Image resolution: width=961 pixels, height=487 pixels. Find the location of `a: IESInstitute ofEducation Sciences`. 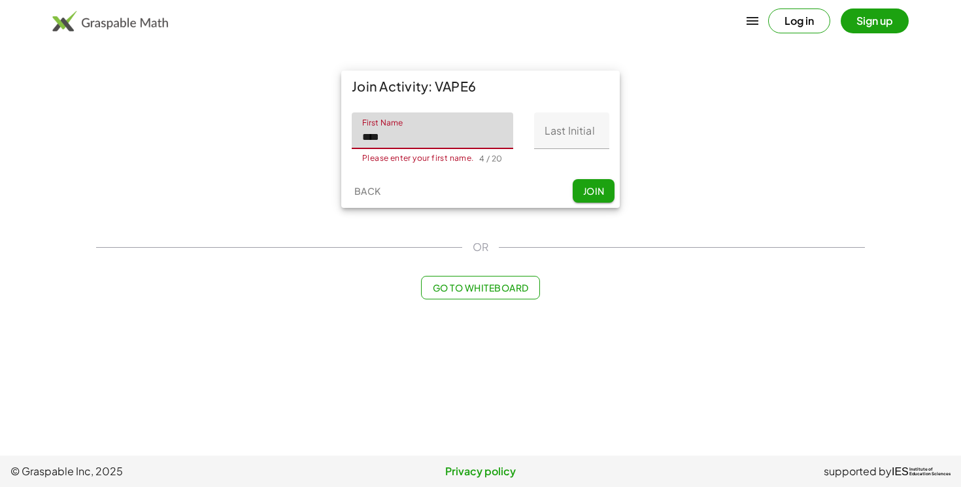

a: IESInstitute ofEducation Sciences is located at coordinates (921, 471).